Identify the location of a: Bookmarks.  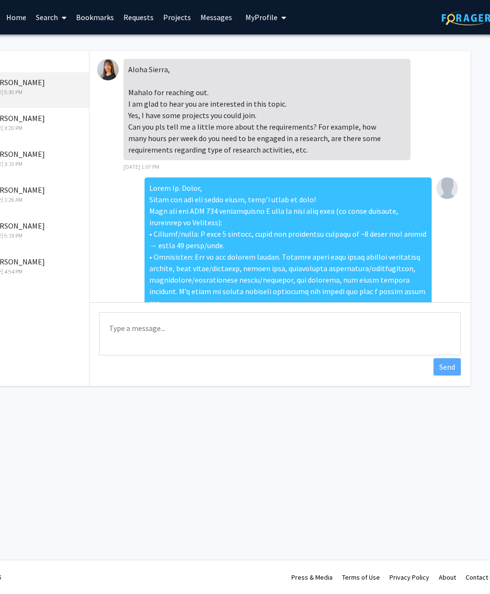
(95, 17).